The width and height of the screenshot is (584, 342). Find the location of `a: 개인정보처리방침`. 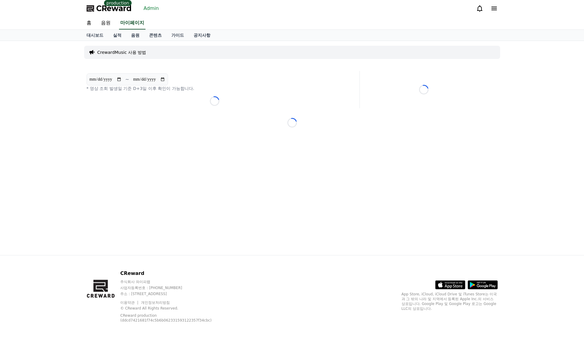

a: 개인정보처리방침 is located at coordinates (155, 302).